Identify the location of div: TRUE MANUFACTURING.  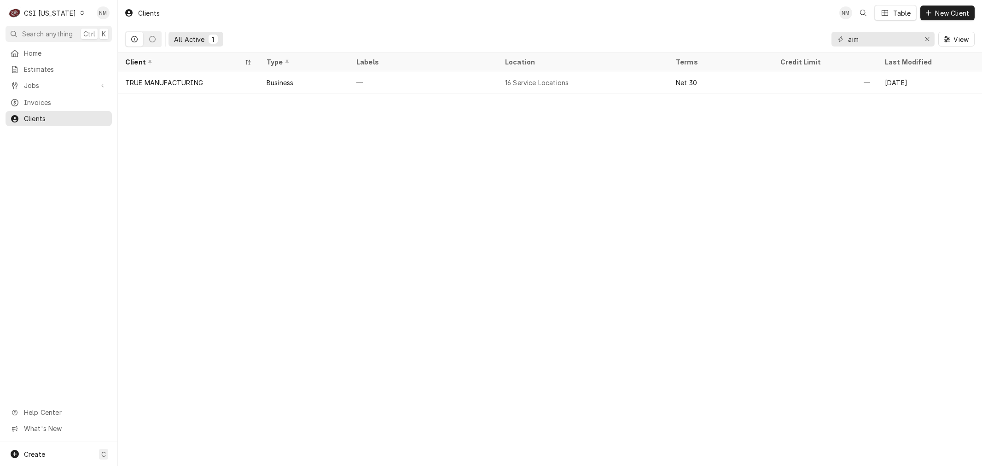
(164, 82).